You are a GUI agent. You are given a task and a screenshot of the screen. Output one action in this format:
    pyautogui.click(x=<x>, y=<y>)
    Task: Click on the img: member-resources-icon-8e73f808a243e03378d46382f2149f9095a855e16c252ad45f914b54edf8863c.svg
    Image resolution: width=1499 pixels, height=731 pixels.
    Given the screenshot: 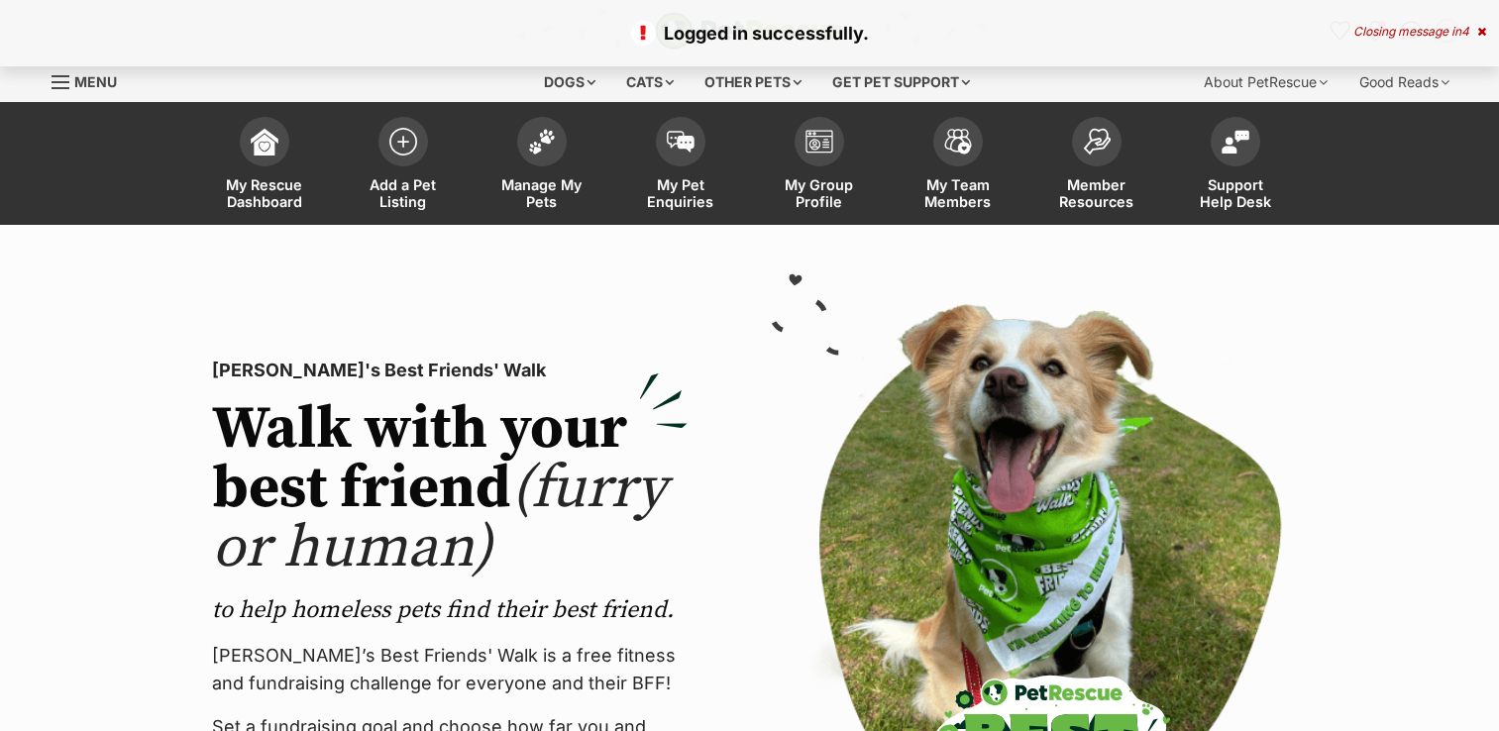 What is the action you would take?
    pyautogui.click(x=1097, y=141)
    